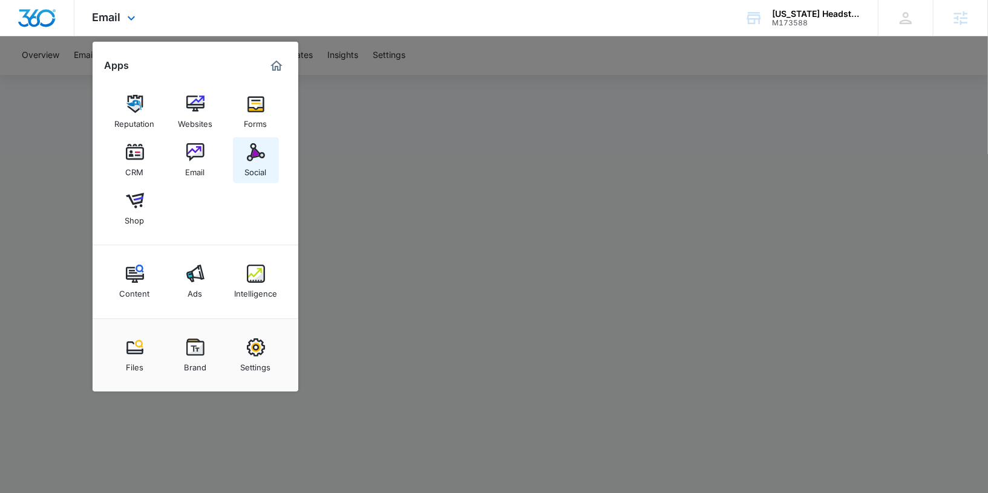 This screenshot has height=493, width=988. Describe the element at coordinates (195, 291) in the screenshot. I see `div: Ads` at that location.